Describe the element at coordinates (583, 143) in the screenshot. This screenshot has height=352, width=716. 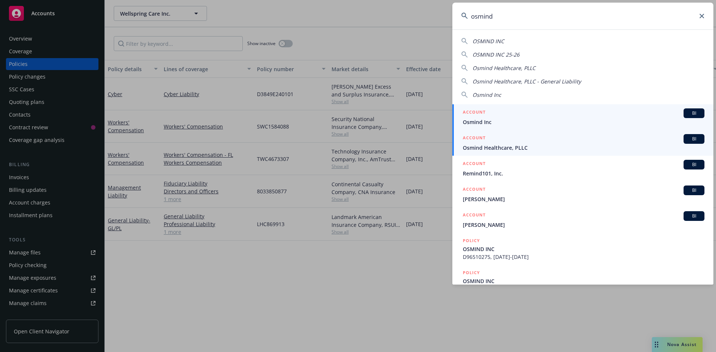
I see `a: ACCOUNTBIOsmind Healthcare, PLLC` at that location.